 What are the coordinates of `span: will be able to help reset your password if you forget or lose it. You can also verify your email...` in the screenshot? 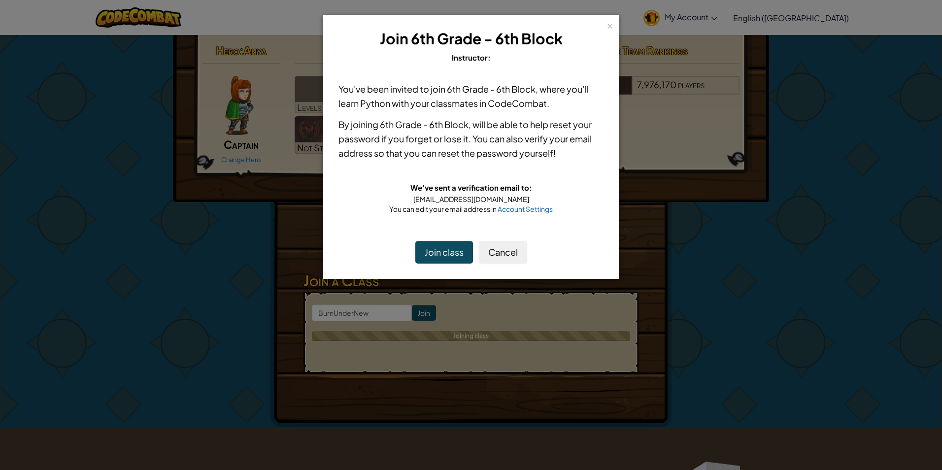 It's located at (465, 138).